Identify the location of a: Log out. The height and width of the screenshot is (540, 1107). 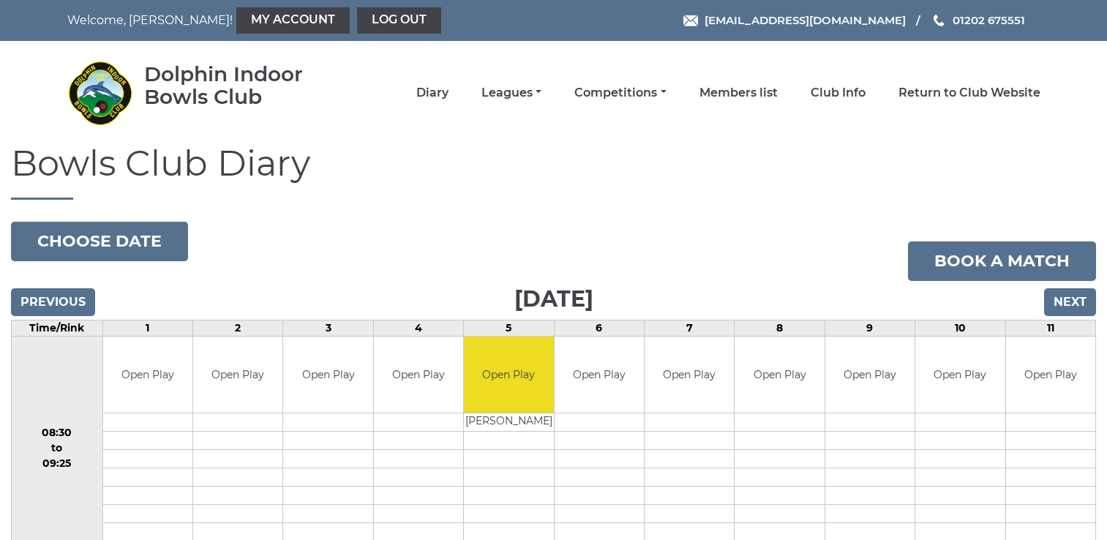
(399, 20).